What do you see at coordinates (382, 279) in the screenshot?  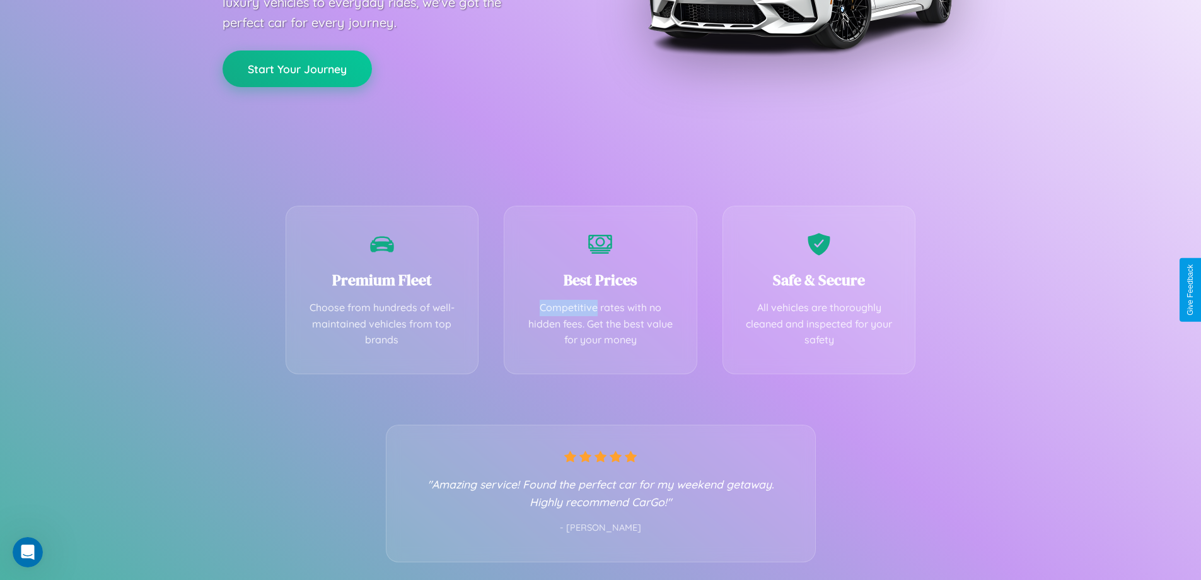 I see `h3: Premium Fleet` at bounding box center [382, 279].